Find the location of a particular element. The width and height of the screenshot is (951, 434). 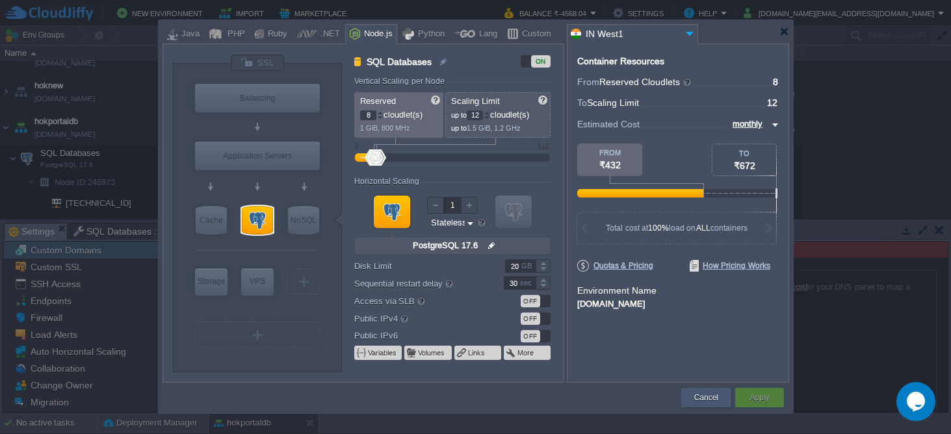

span: 8 is located at coordinates (776, 82).